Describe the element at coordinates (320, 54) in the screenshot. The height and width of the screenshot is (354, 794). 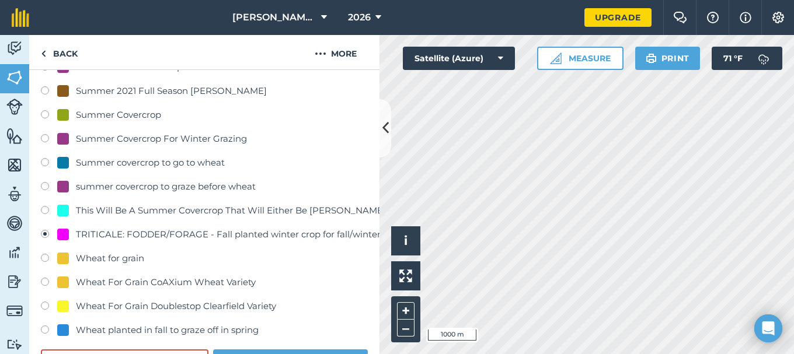
I see `img: svg+xml;base64,PHN2ZyB4bWxucz0iaHR0cDovL3d3dy53My5vcmcvMjAwMC9zdmciIHdpZHRoPSIyMCIgaGVpZ2h0PSIyNC...` at that location.